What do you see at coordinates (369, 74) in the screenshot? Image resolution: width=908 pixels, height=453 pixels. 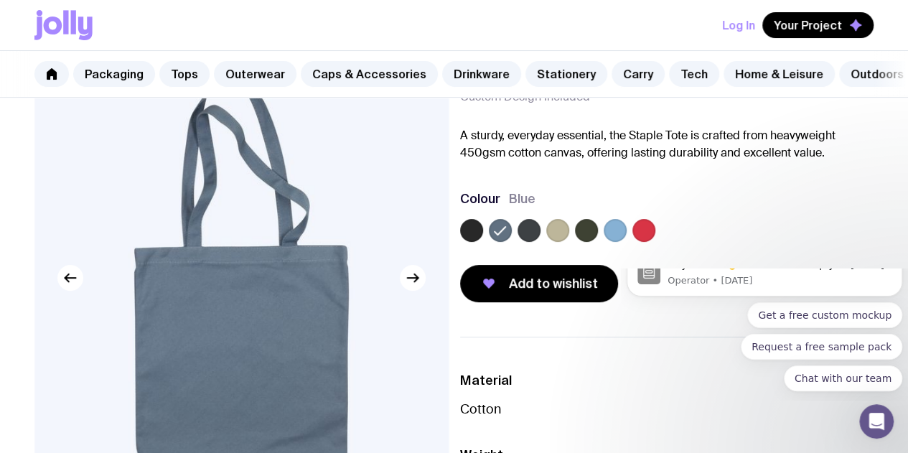 I see `a: Caps & Accessories` at bounding box center [369, 74].